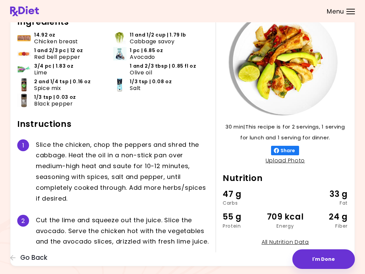 The height and width of the screenshot is (274, 365). Describe the element at coordinates (285, 226) in the screenshot. I see `div: Energy` at that location.